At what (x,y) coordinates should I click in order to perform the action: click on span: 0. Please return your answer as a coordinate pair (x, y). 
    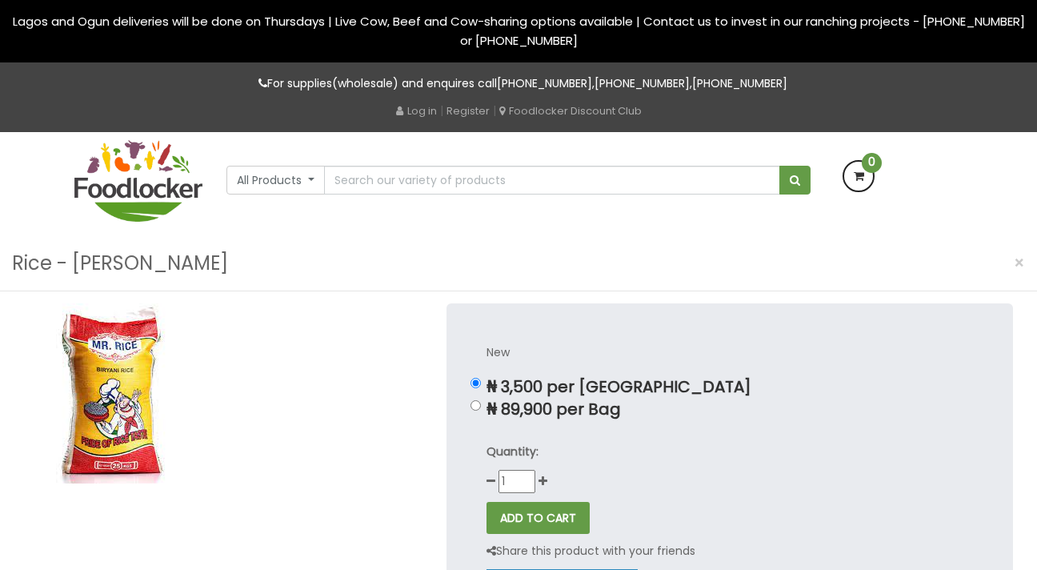
    Looking at the image, I should click on (871, 162).